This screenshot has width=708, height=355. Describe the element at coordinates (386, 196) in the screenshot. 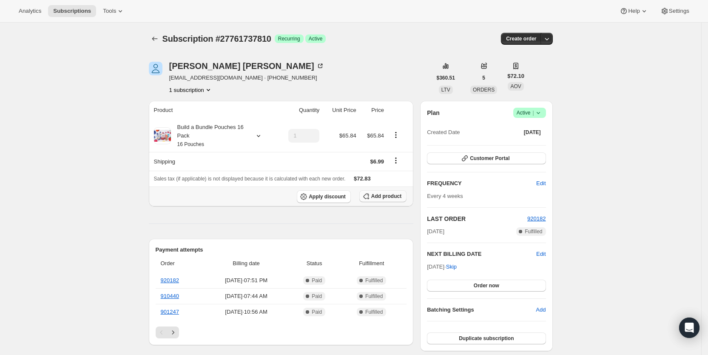

I see `span: Add product` at that location.